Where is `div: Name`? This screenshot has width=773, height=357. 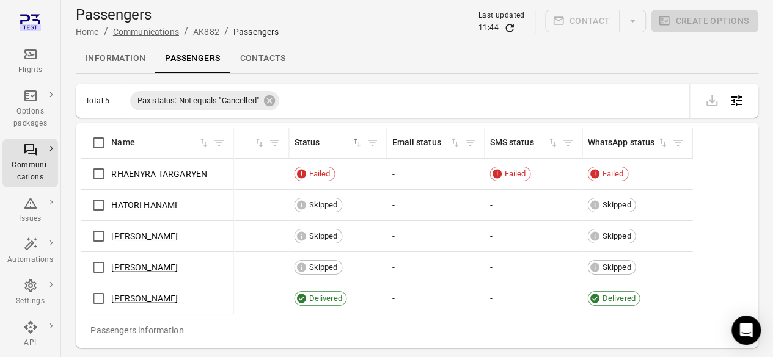 div: Name is located at coordinates (154, 143).